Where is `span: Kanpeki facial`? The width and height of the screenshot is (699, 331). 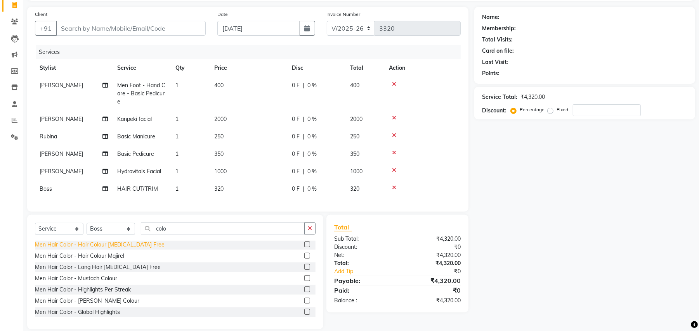
span: Kanpeki facial is located at coordinates (134, 119).